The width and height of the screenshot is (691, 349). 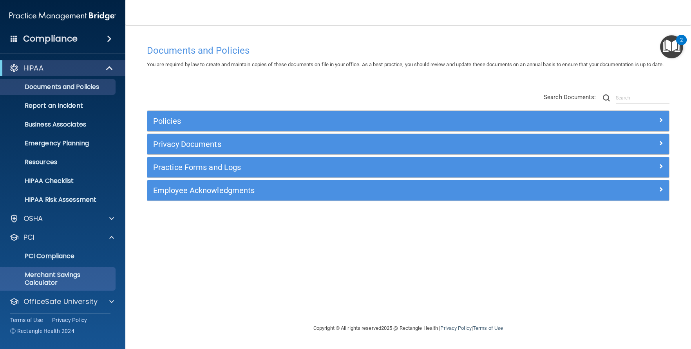 I want to click on p: Emergency Planning, so click(x=58, y=143).